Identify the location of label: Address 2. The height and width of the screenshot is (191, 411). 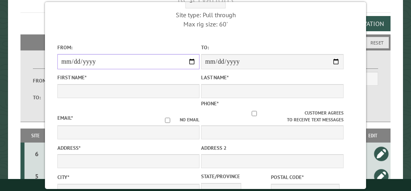
(272, 148).